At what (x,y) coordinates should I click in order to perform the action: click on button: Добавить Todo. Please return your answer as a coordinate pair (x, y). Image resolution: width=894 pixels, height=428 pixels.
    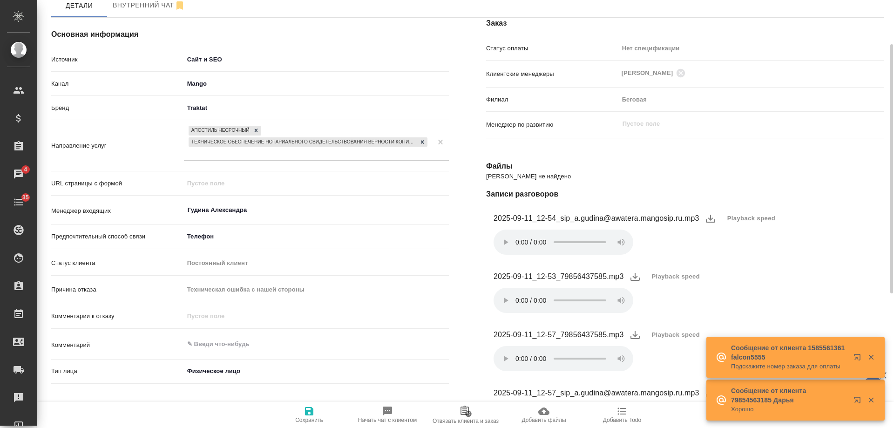
    Looking at the image, I should click on (622, 415).